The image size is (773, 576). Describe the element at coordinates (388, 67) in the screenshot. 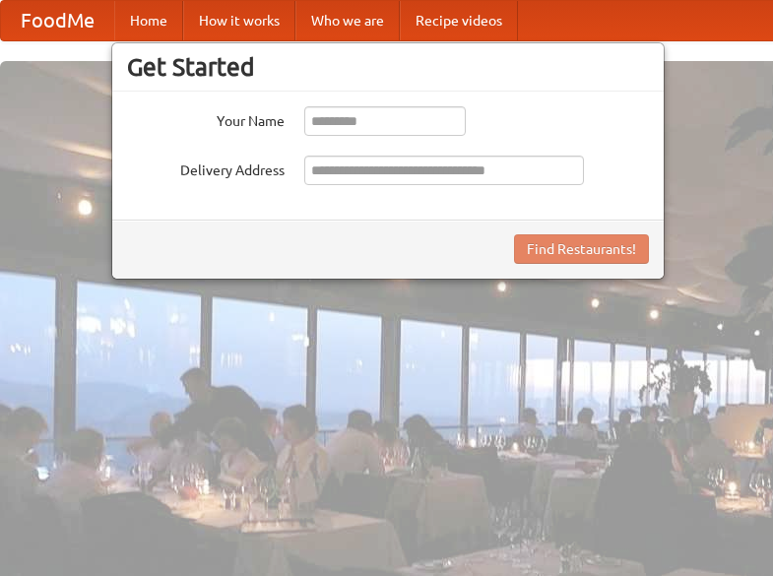

I see `h3: Get Started` at that location.